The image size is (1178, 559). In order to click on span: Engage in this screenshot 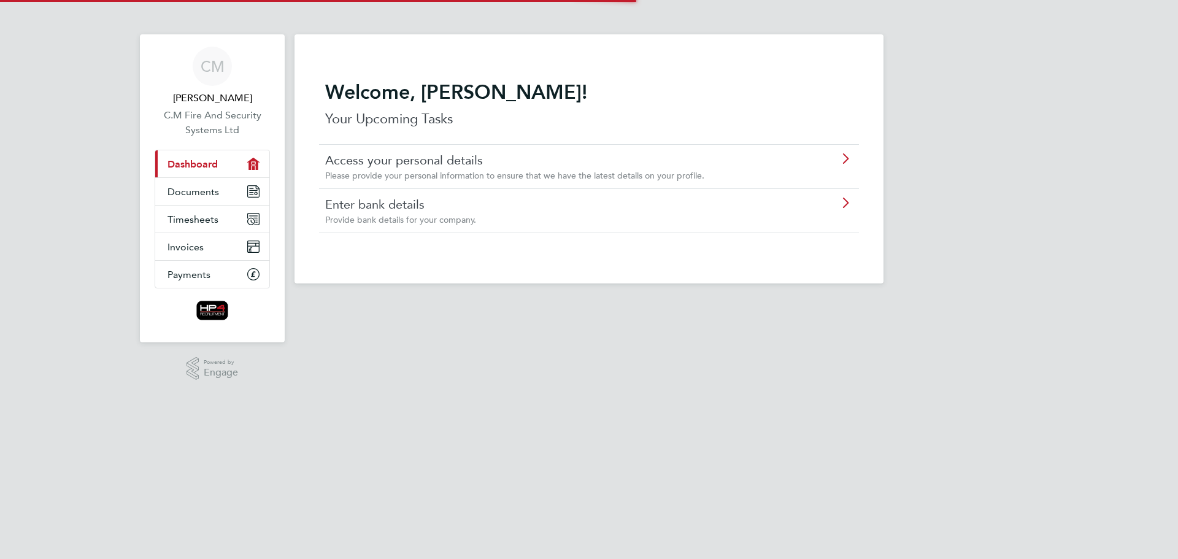, I will do `click(221, 372)`.